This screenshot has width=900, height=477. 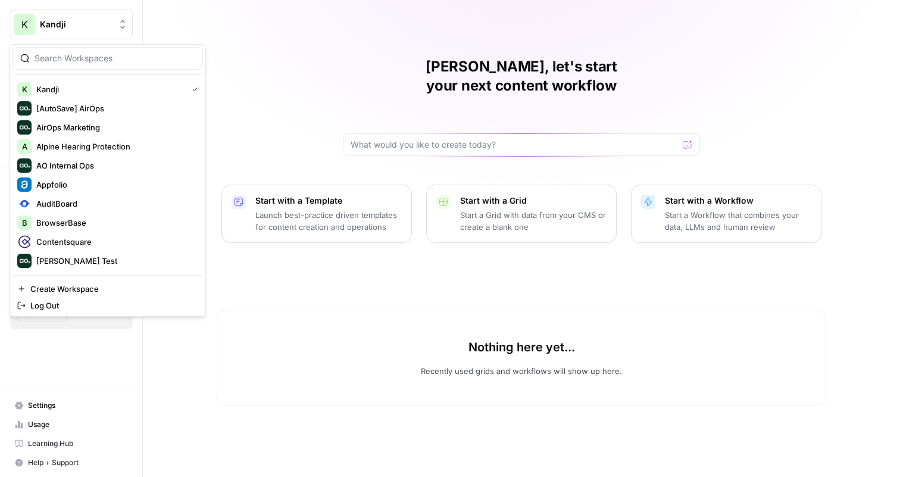 What do you see at coordinates (328, 221) in the screenshot?
I see `p: Launch best-practice driven templates for content creation and operations` at bounding box center [328, 221].